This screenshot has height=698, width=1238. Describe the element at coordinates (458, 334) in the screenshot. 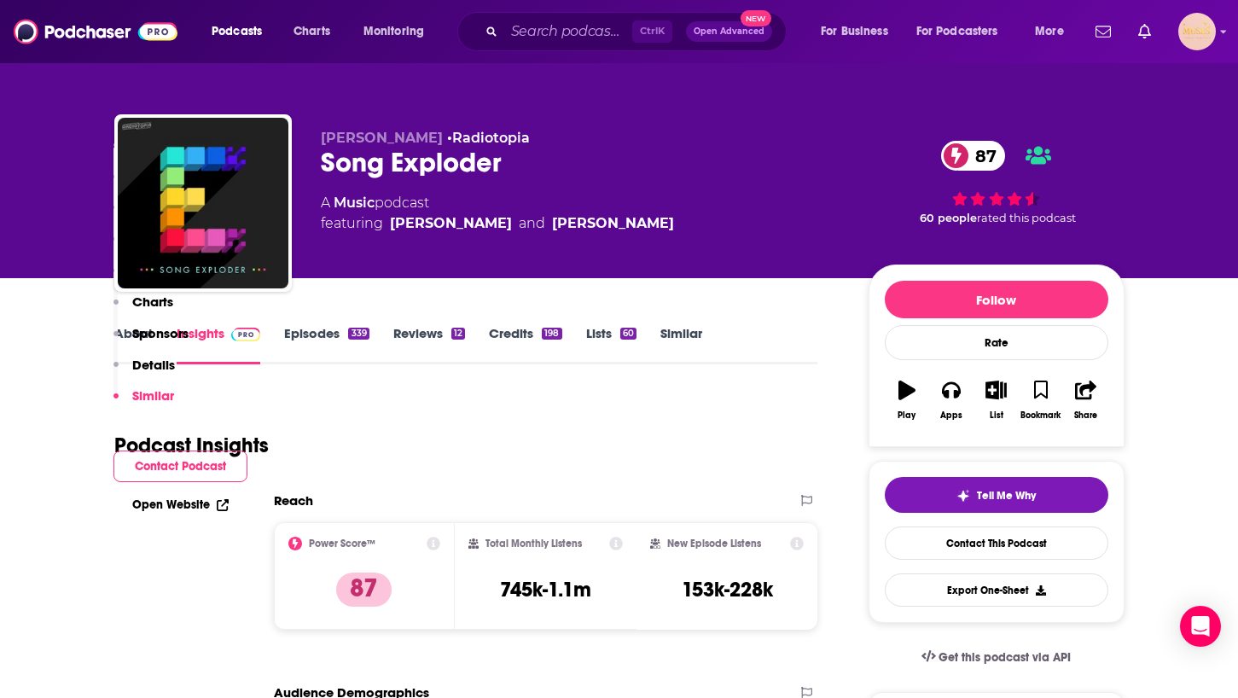

I see `div: 12` at that location.